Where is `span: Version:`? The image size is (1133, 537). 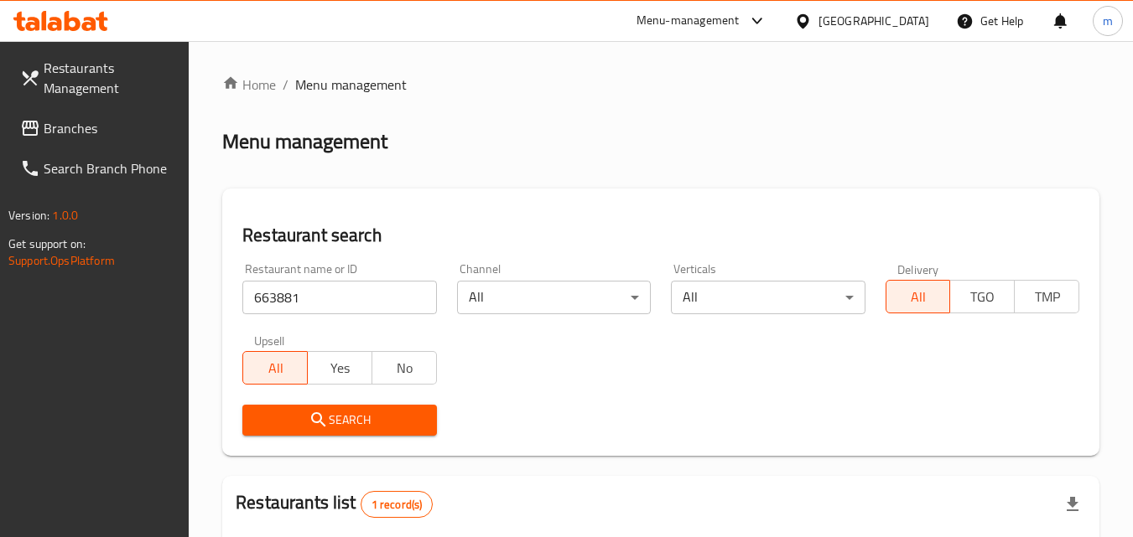
span: Version: is located at coordinates (29, 215).